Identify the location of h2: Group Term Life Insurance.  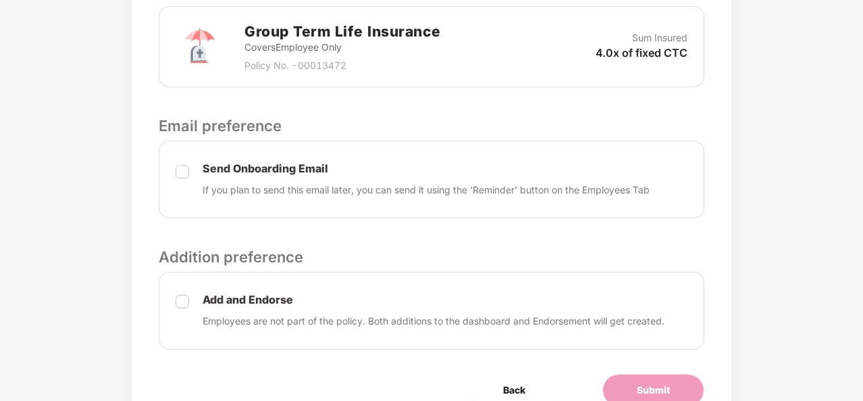
(342, 31).